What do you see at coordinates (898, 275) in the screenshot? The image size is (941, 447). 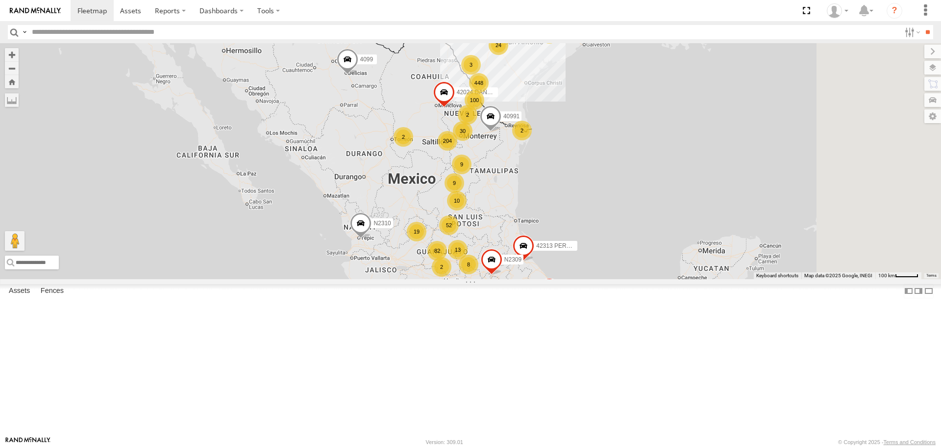 I see `button: Map Scale: 100 km per 44 pixels` at bounding box center [898, 275].